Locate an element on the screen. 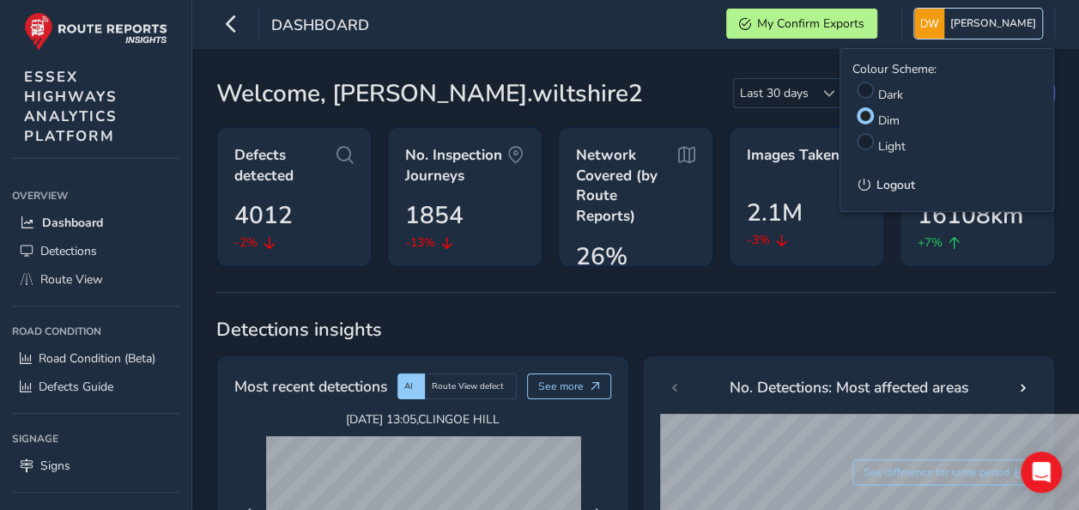  label: Dim is located at coordinates (888, 120).